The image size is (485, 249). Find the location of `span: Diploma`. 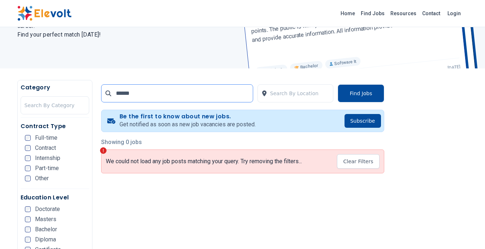

span: Diploma is located at coordinates (46, 239).